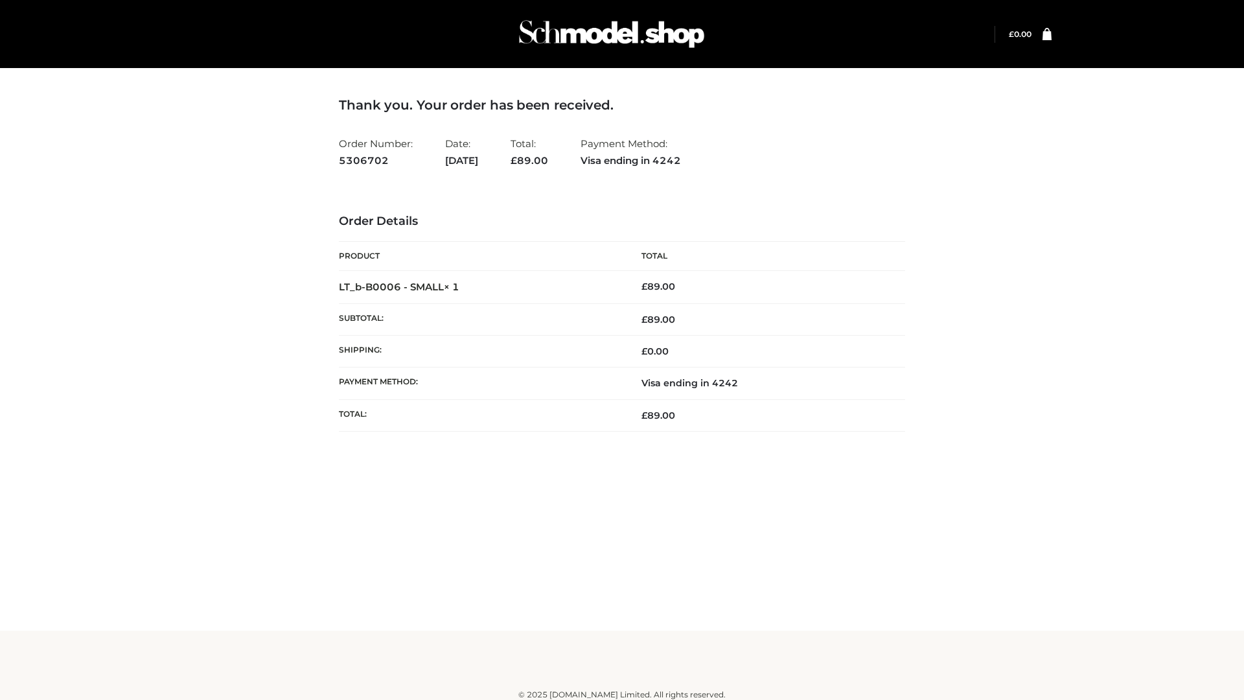 Image resolution: width=1244 pixels, height=700 pixels. What do you see at coordinates (764, 383) in the screenshot?
I see `td: Visa ending in 4242` at bounding box center [764, 383].